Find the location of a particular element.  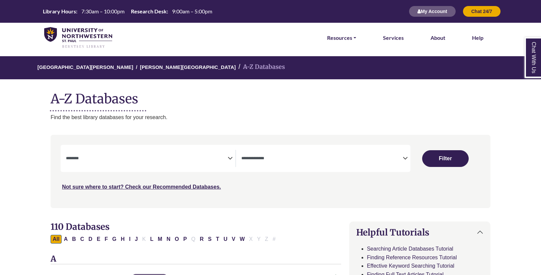

a: Finding Reference Resources Tutorial is located at coordinates (411, 257).